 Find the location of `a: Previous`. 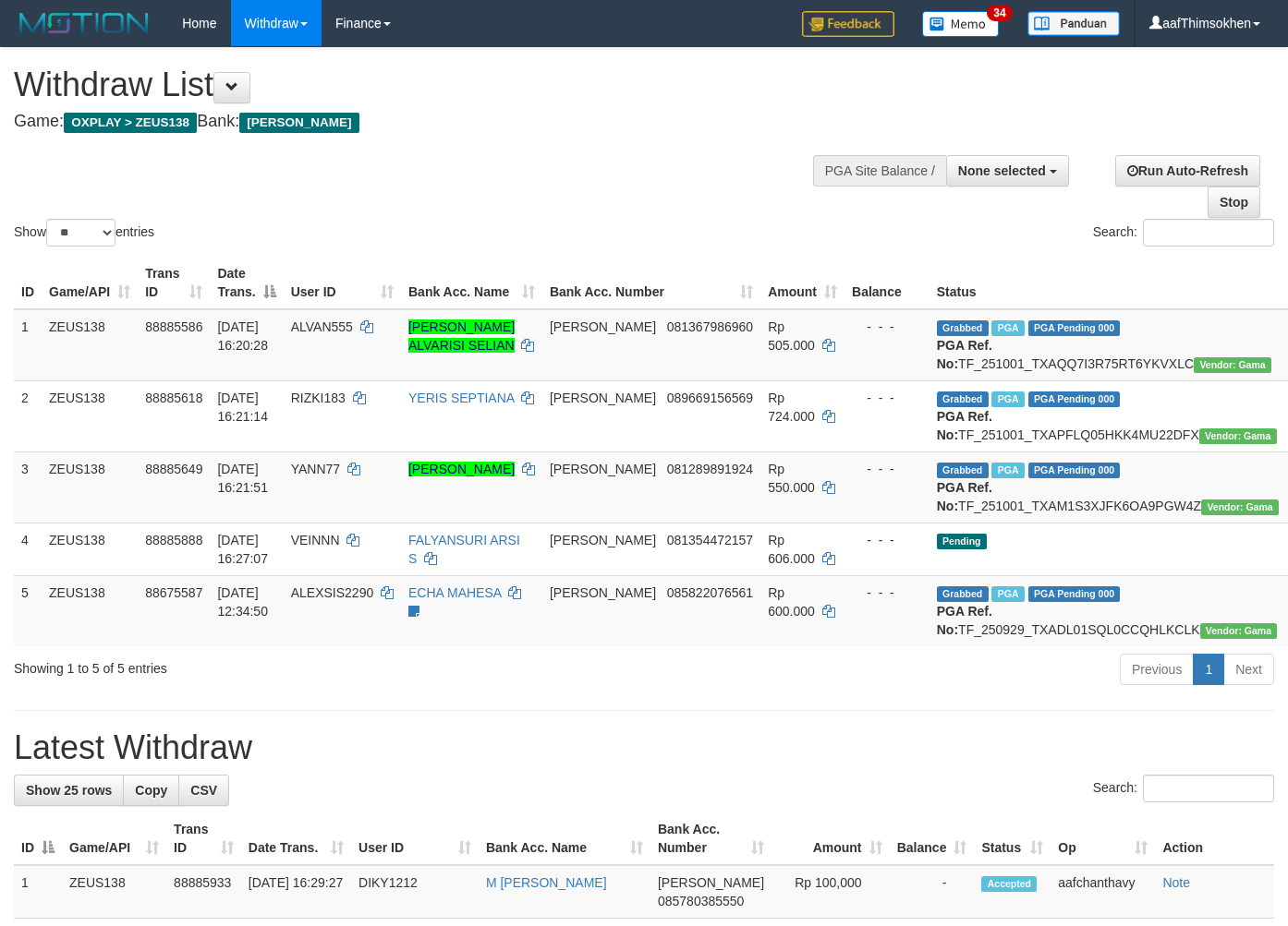

a: Previous is located at coordinates (1157, 669).